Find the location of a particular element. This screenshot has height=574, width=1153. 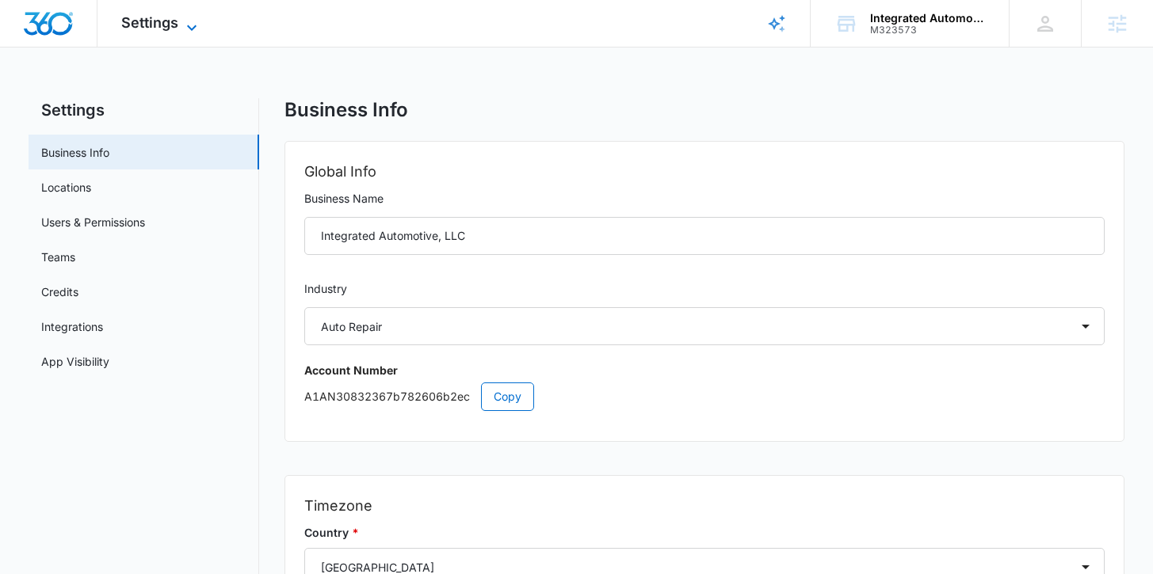

a: Users & Permissions is located at coordinates (93, 222).